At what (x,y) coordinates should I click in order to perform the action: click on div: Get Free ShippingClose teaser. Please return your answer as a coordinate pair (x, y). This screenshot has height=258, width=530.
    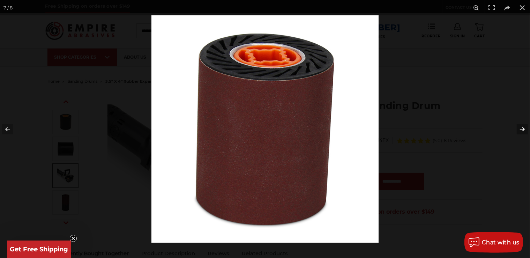
    Looking at the image, I should click on (39, 249).